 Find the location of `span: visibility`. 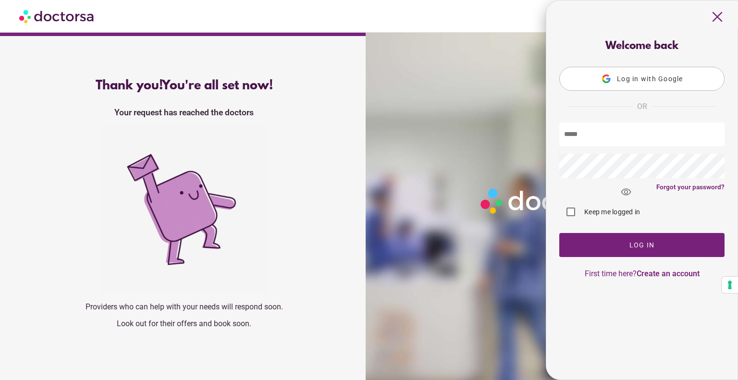

span: visibility is located at coordinates (626, 192).